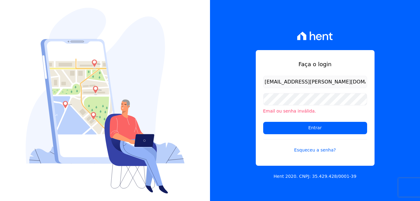 The image size is (420, 201). What do you see at coordinates (315, 64) in the screenshot?
I see `h1: Faça o login` at bounding box center [315, 64].